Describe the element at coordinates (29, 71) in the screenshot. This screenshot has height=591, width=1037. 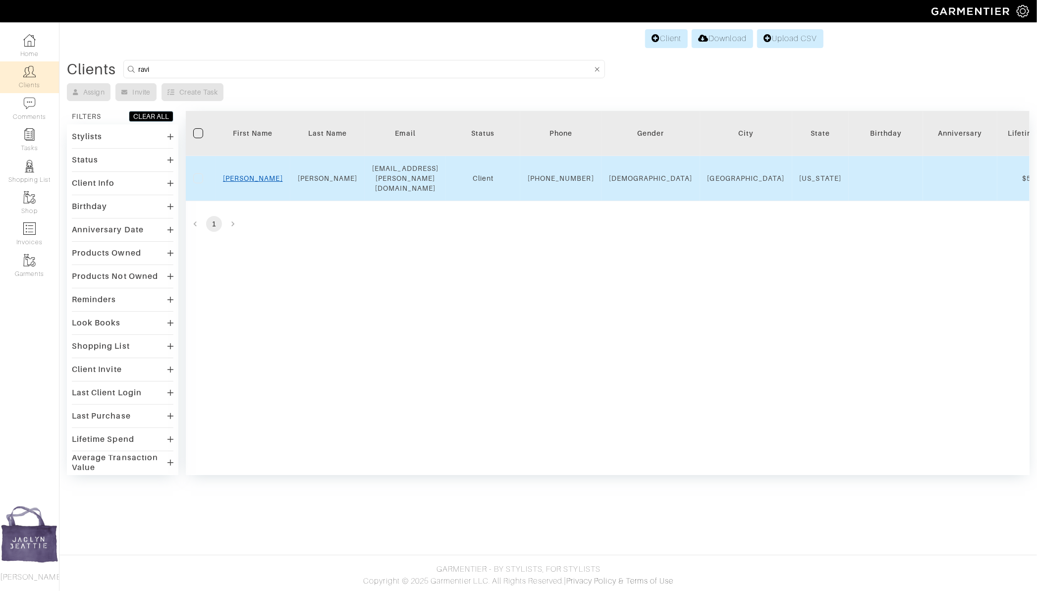
I see `img: clients-icon-6bae9207a08558b7cb47a8932f037763ab4055f8c8b6bfacd5dc20c3e0201464.png` at that location.